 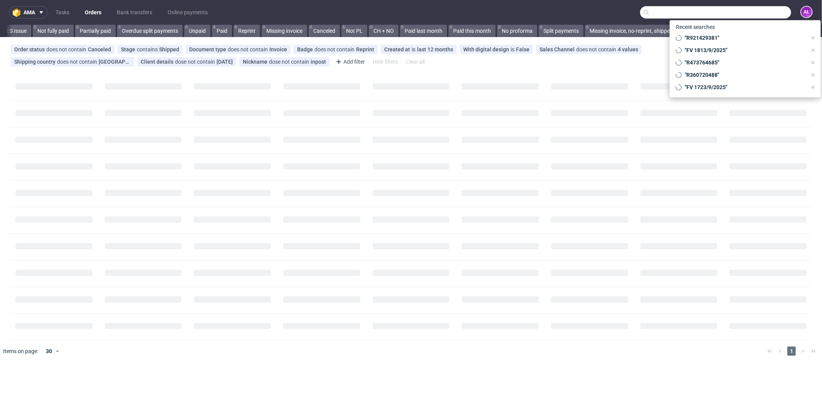 What do you see at coordinates (99, 49) in the screenshot?
I see `div: Canceled` at bounding box center [99, 49].